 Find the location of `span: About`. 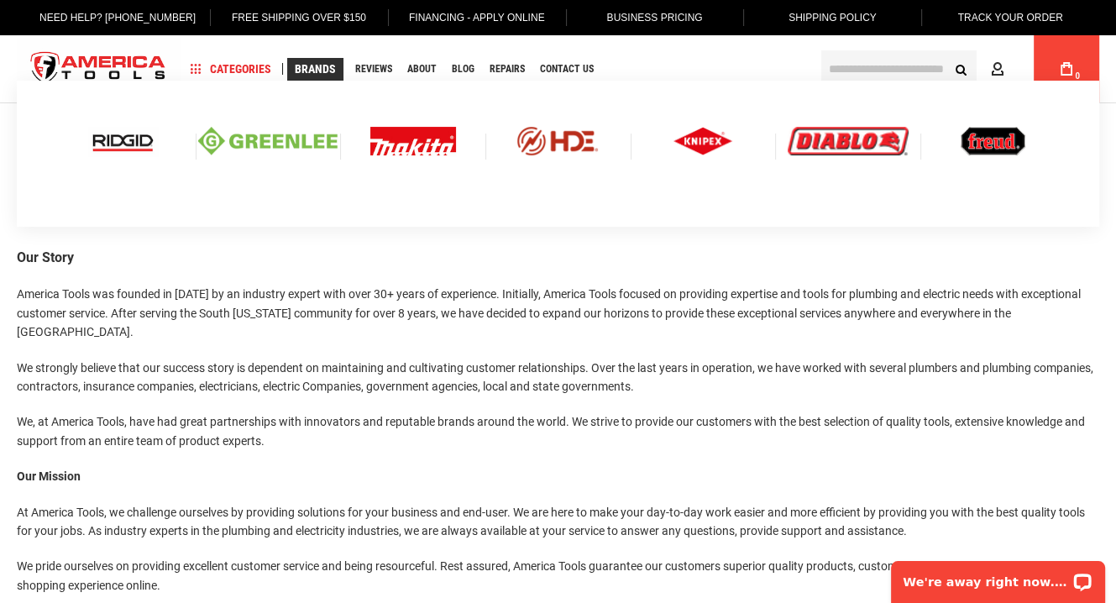

span: About is located at coordinates (422, 69).